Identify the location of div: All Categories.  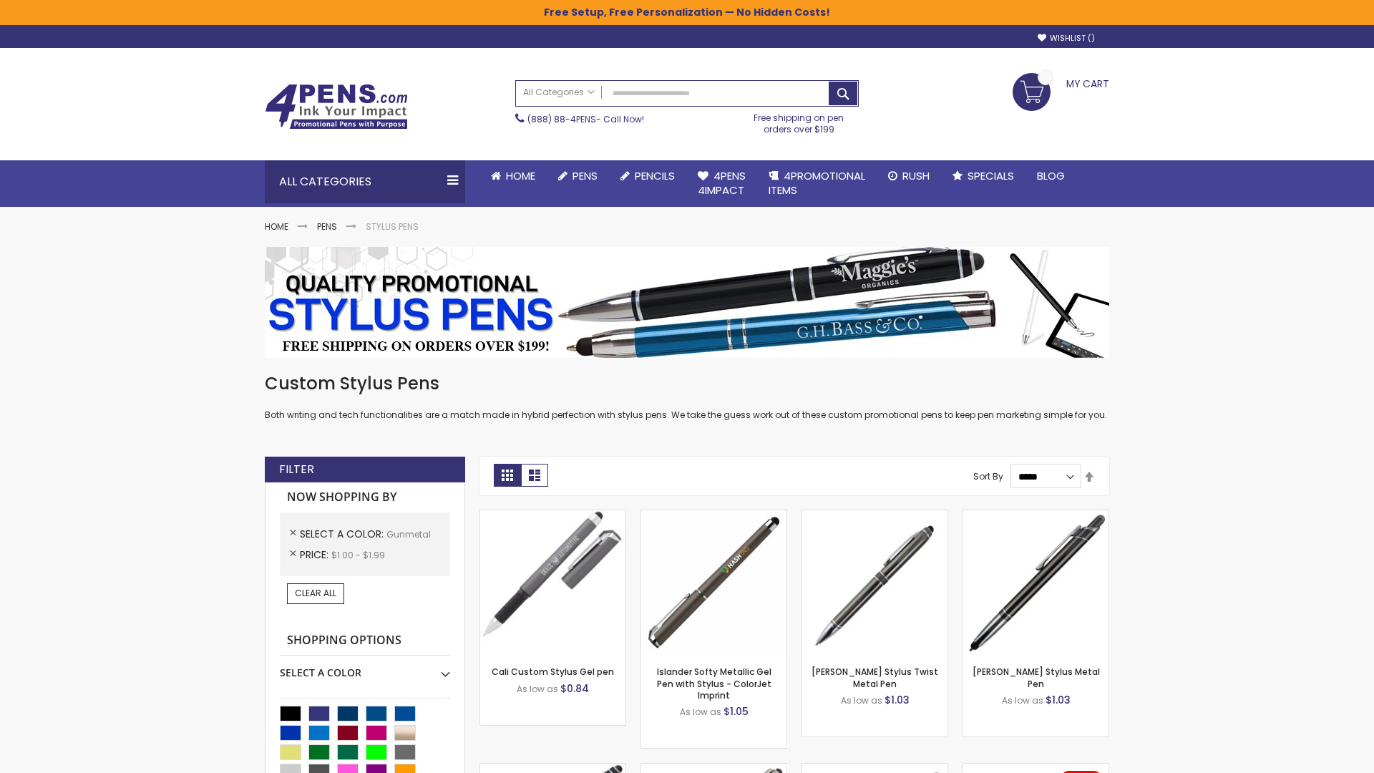
(365, 182).